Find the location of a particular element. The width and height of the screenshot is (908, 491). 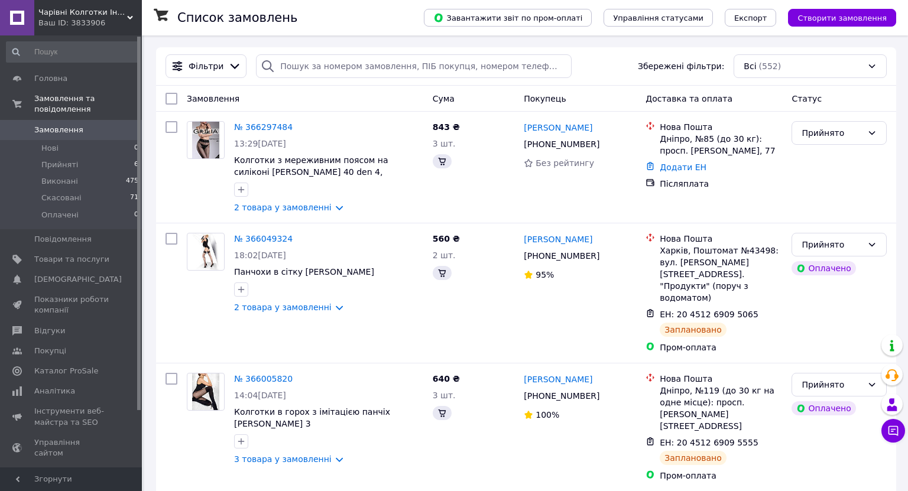

button: Завантажити звіт по пром-оплаті is located at coordinates (508, 18).